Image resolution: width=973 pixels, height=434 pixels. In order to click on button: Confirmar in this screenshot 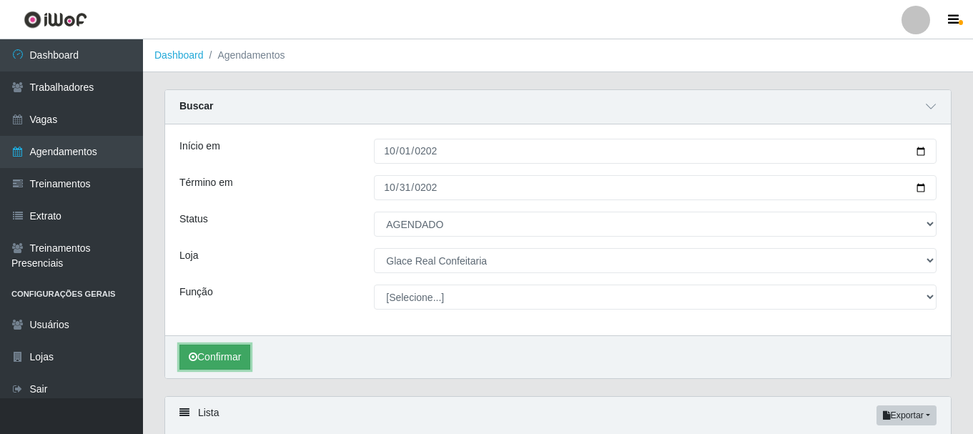, I will do `click(215, 357)`.